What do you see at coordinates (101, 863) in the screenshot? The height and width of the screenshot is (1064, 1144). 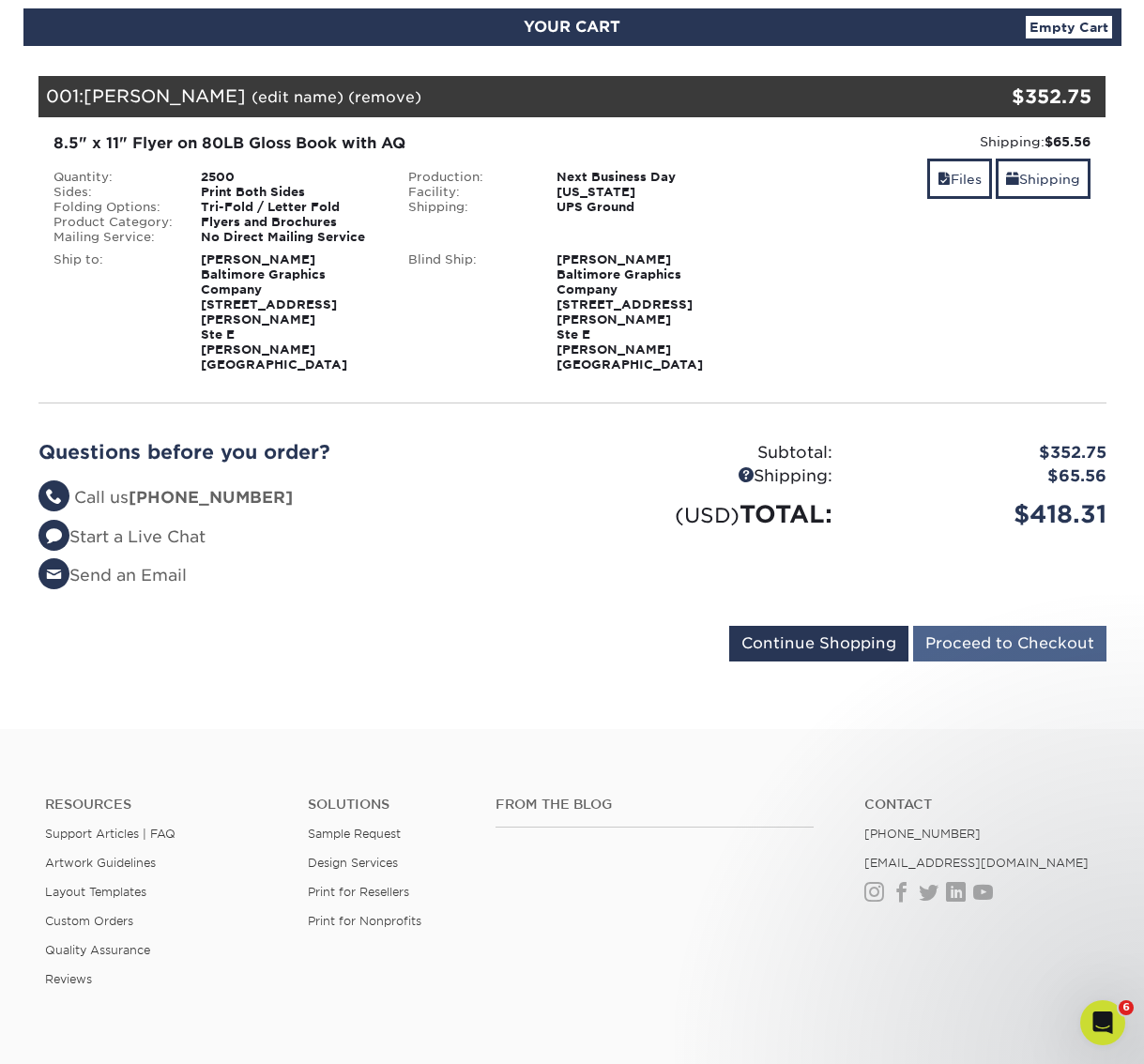 I see `a: Artwork Guidelines` at bounding box center [101, 863].